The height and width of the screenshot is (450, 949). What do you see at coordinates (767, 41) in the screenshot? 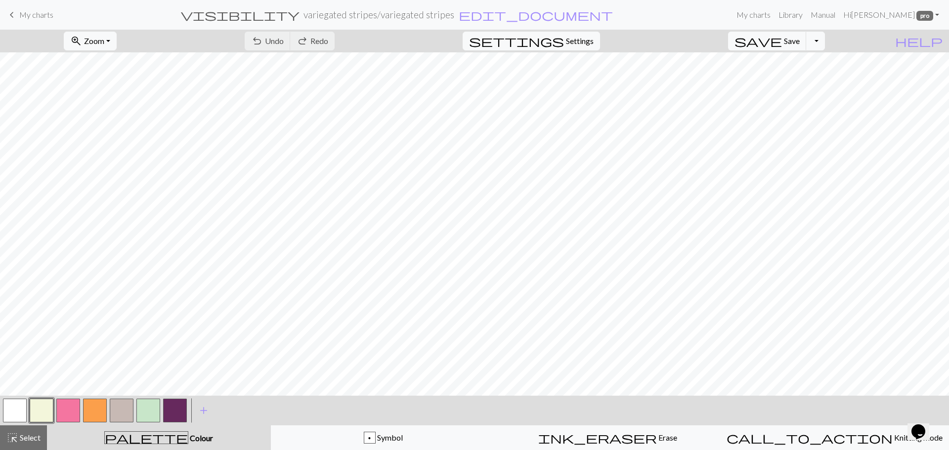
I see `button: Save` at bounding box center [767, 41].